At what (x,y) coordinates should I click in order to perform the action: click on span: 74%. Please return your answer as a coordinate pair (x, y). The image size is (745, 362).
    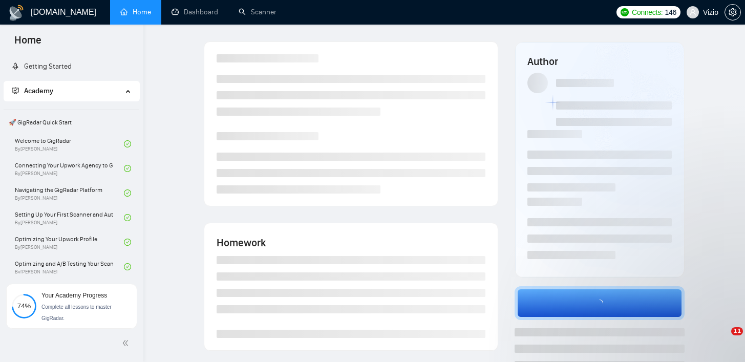
    Looking at the image, I should click on (24, 306).